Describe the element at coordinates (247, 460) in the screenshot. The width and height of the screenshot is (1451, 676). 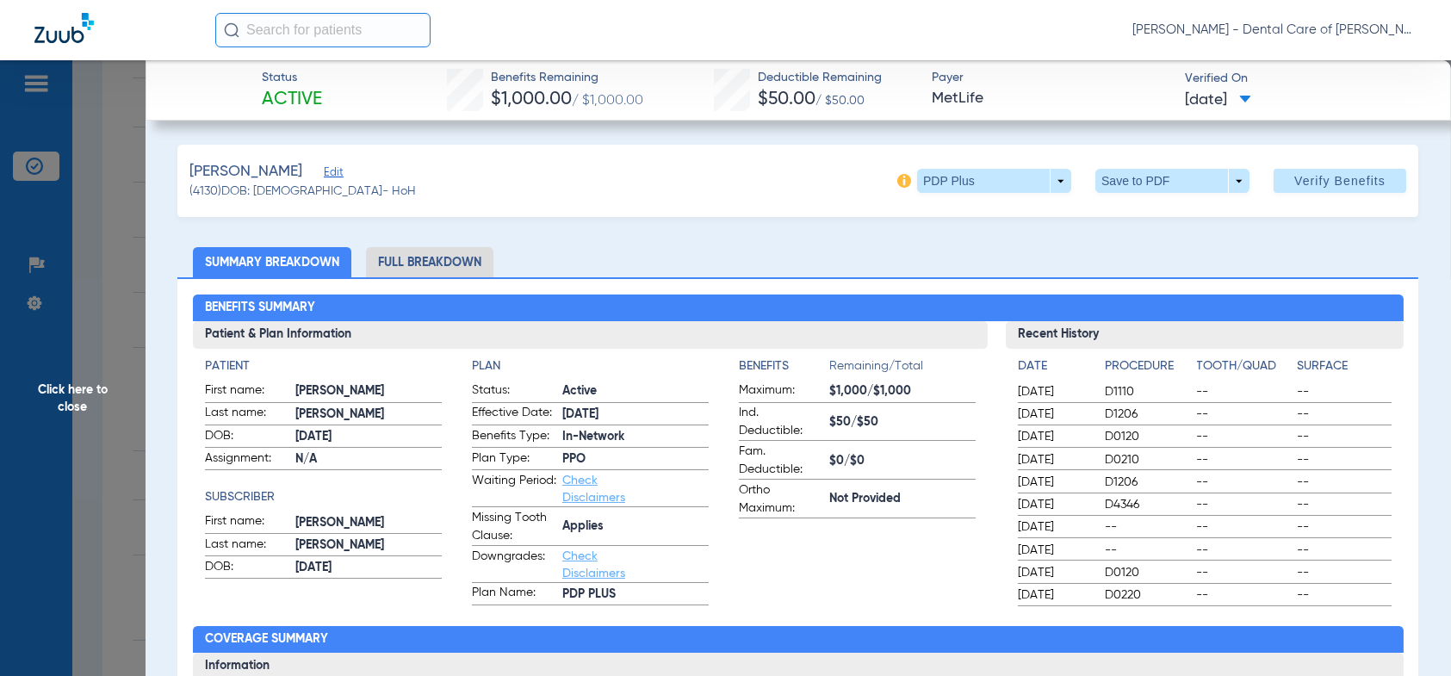
I see `span: Assignment:` at that location.